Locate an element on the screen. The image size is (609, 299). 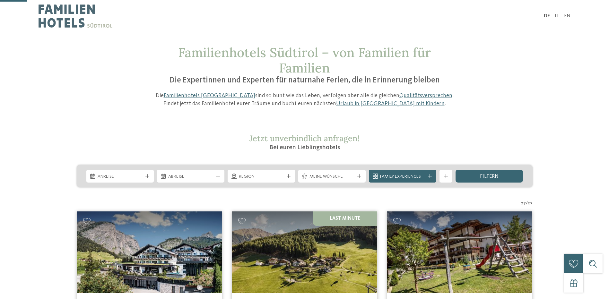
span: Bei euren Lieblingshotels is located at coordinates (305, 148).